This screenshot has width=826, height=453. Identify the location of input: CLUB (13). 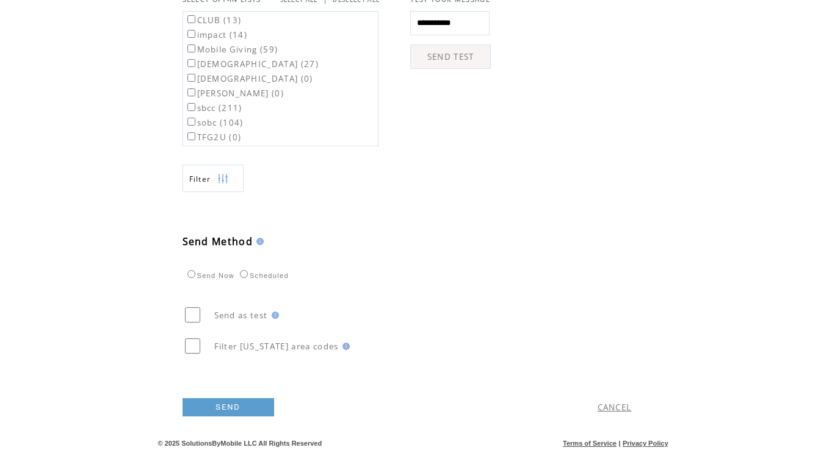
(191, 19).